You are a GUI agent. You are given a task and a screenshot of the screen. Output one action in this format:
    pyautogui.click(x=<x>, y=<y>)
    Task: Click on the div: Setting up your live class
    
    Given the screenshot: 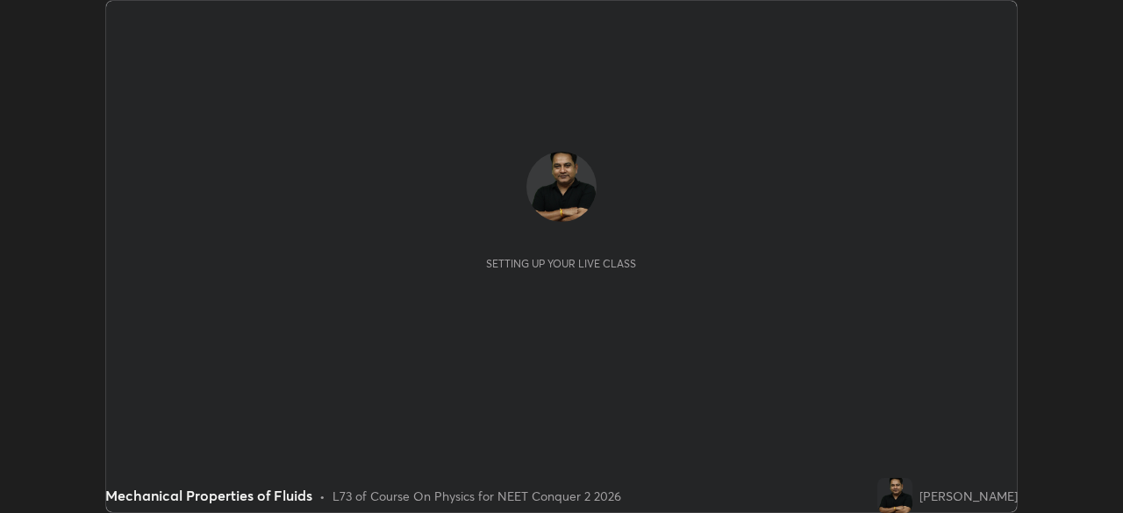 What is the action you would take?
    pyautogui.click(x=561, y=263)
    